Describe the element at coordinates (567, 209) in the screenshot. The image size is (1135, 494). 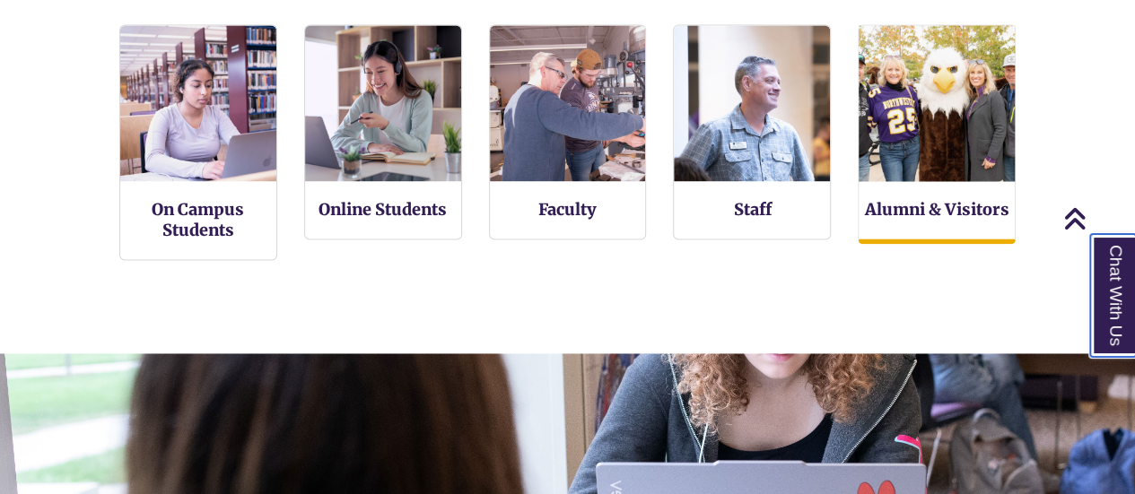
I see `a: Faculty` at that location.